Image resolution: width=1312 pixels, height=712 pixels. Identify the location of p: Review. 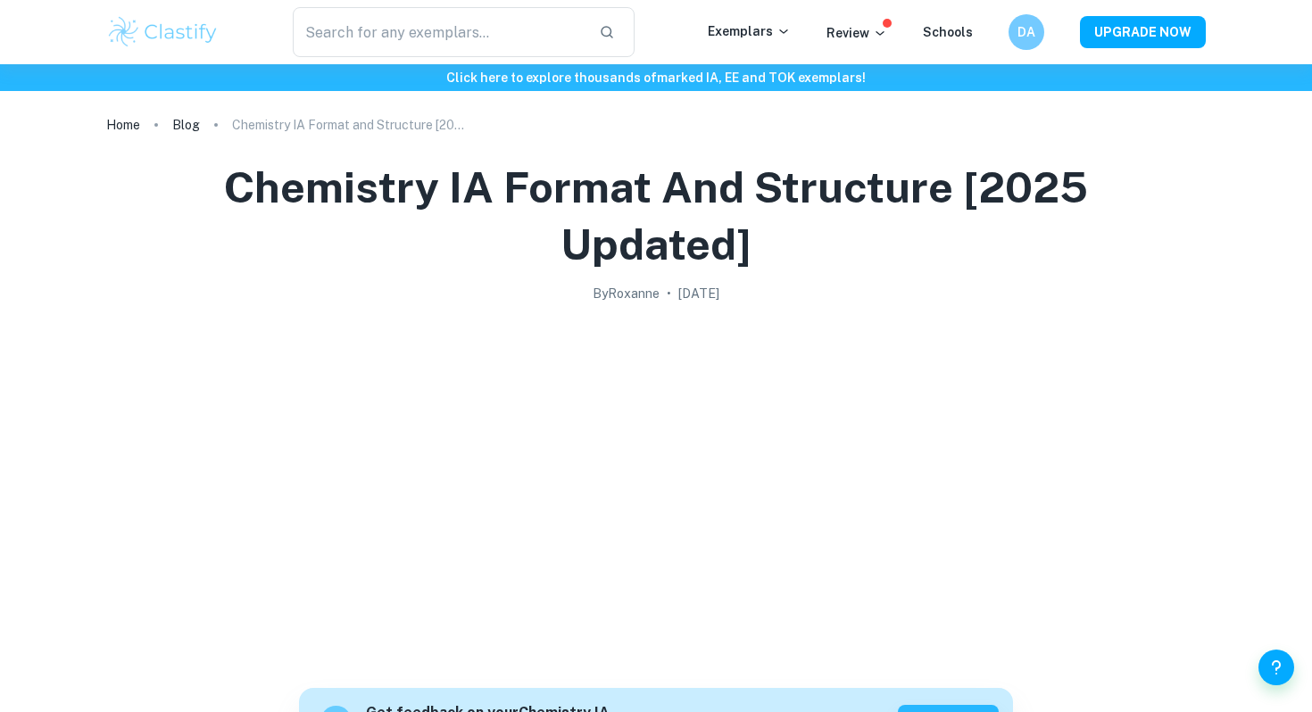
(857, 33).